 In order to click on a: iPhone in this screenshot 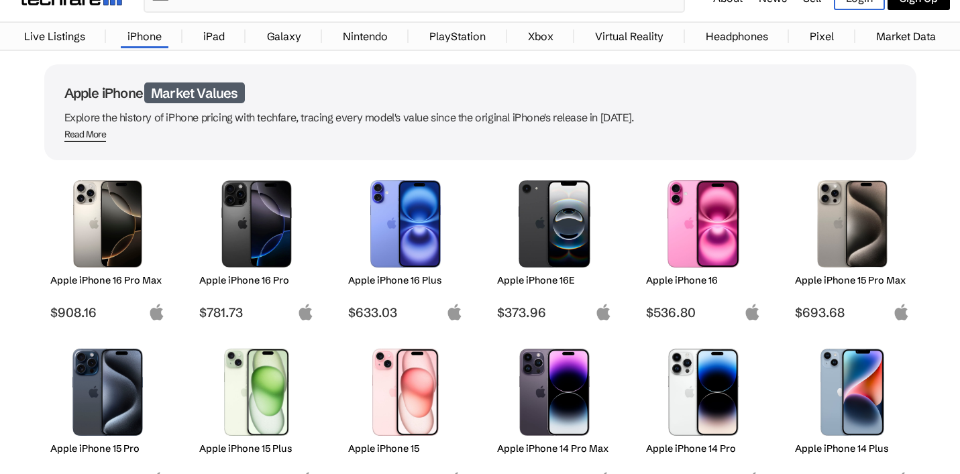, I will do `click(144, 36)`.